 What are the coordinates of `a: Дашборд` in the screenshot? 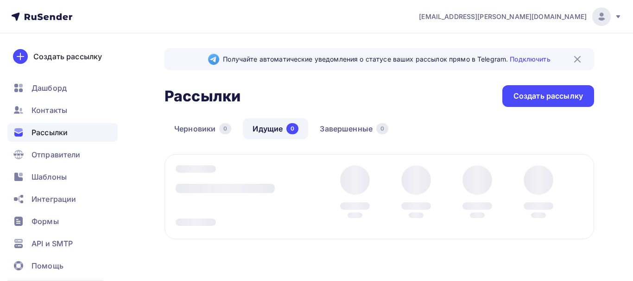 It's located at (63, 88).